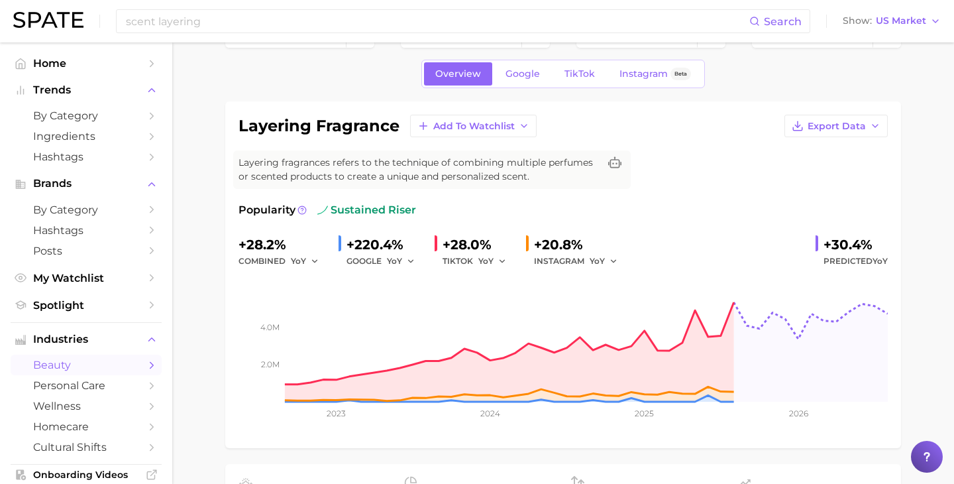 This screenshot has height=484, width=954. I want to click on button: Export Data, so click(836, 126).